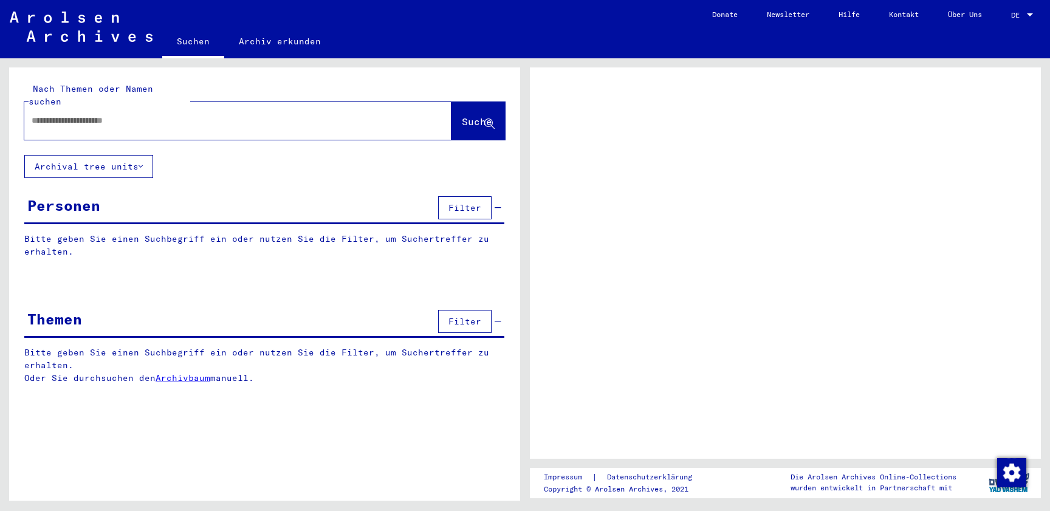  What do you see at coordinates (1012, 473) in the screenshot?
I see `img: Zustimmung ändern` at bounding box center [1012, 473].